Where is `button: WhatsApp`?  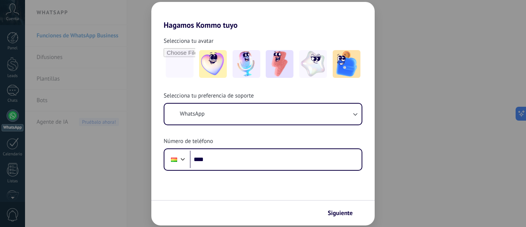
button: WhatsApp is located at coordinates (263, 114).